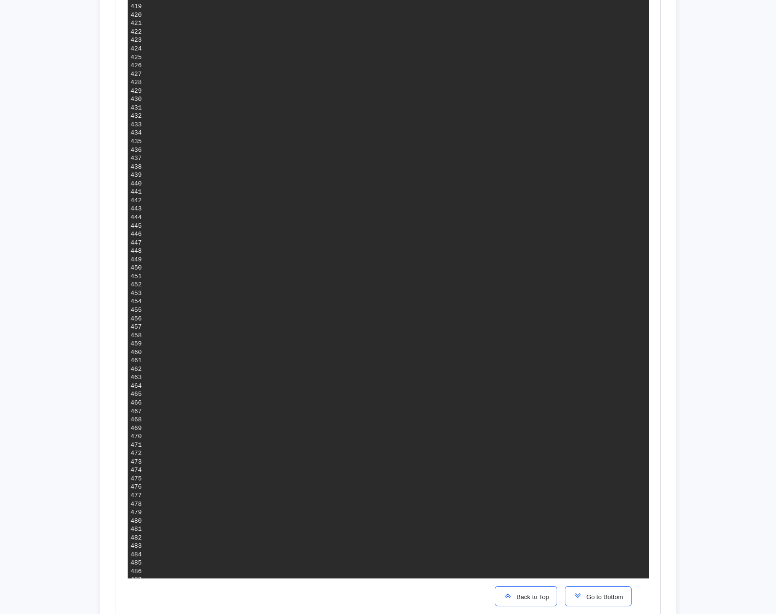 This screenshot has height=614, width=776. I want to click on div: 444, so click(136, 217).